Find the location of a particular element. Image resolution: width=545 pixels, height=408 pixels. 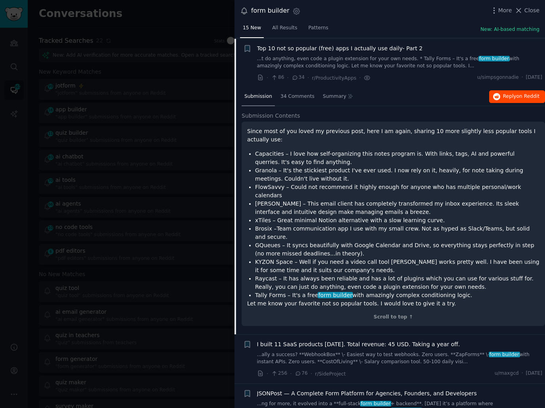

div: form builder is located at coordinates (270, 11).